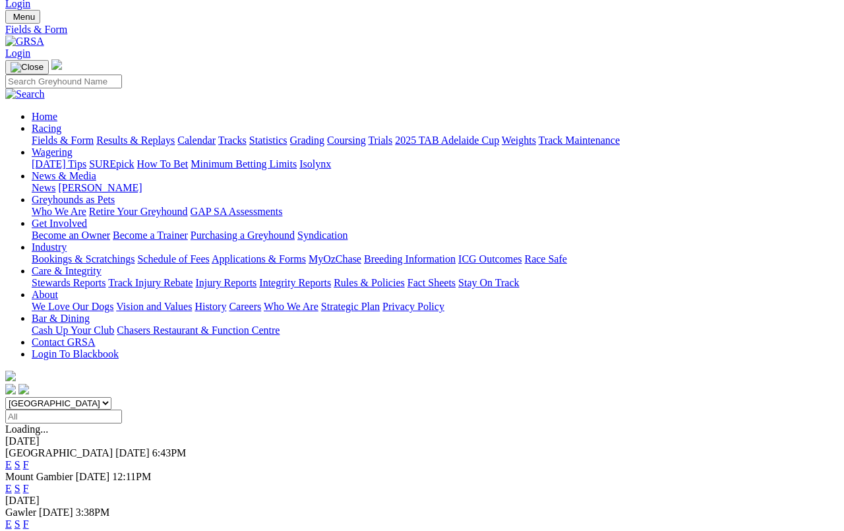  I want to click on a: Track Injury Rebate, so click(150, 282).